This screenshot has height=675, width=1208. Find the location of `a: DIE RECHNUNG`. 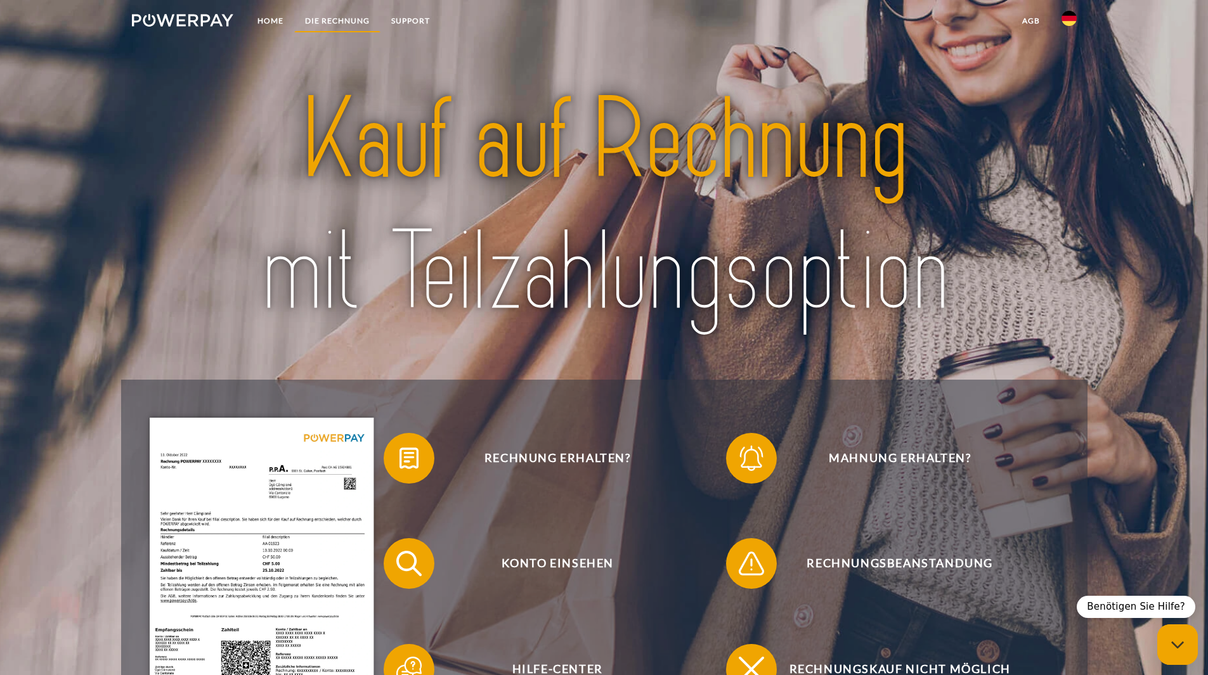

a: DIE RECHNUNG is located at coordinates (337, 21).